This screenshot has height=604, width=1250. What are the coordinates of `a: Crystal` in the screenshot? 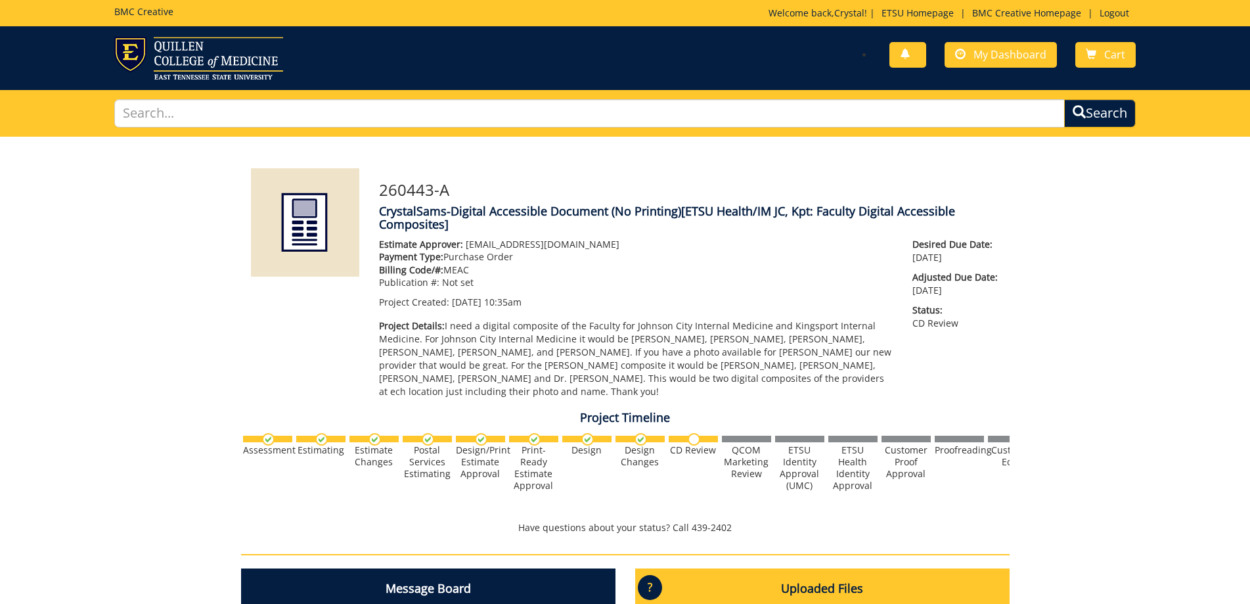 It's located at (849, 12).